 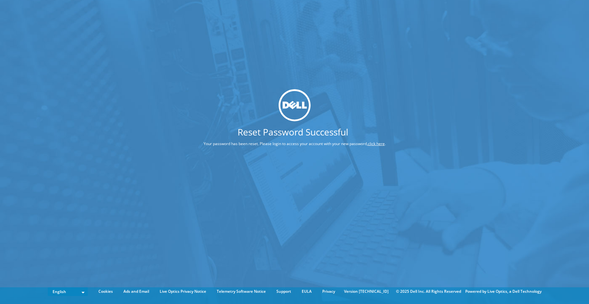 What do you see at coordinates (329, 291) in the screenshot?
I see `a: Privacy` at bounding box center [329, 291].